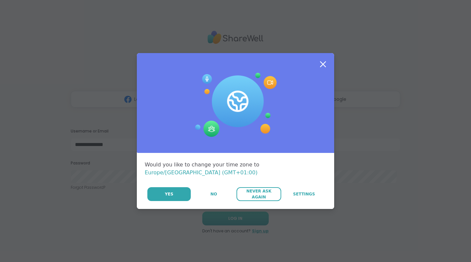  Describe the element at coordinates (236, 105) in the screenshot. I see `img: Session Experience` at that location.